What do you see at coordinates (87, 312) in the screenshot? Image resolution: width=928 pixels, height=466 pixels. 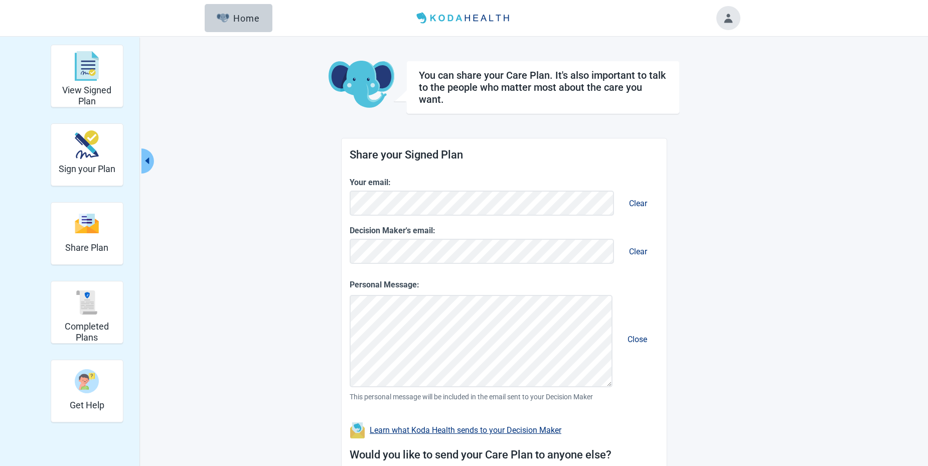 I see `div: Completed Plans` at bounding box center [87, 312].